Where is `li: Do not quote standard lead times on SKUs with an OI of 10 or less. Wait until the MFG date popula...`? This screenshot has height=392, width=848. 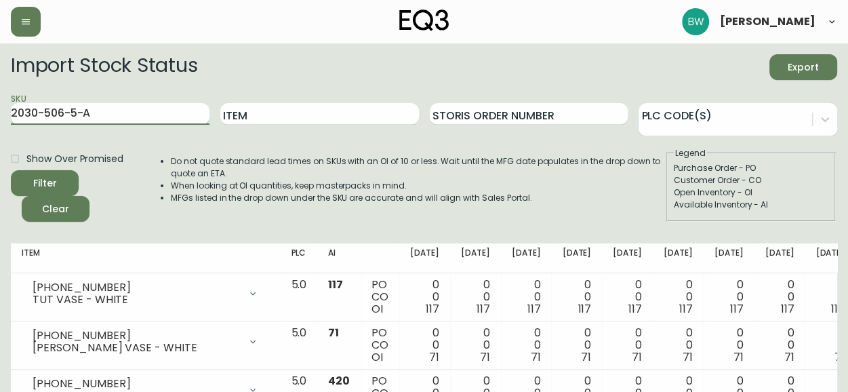 li: Do not quote standard lead times on SKUs with an OI of 10 or less. Wait until the MFG date popula... is located at coordinates (418, 168).